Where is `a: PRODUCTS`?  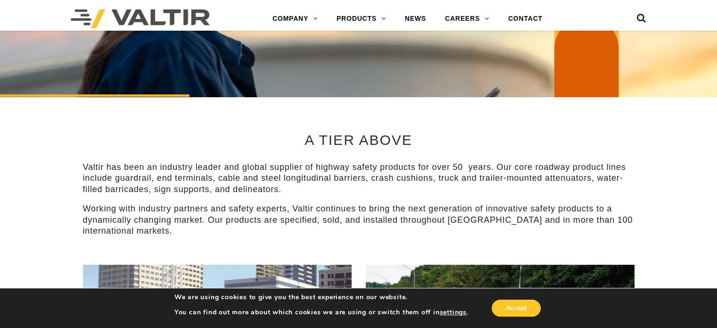
a: PRODUCTS is located at coordinates (361, 19).